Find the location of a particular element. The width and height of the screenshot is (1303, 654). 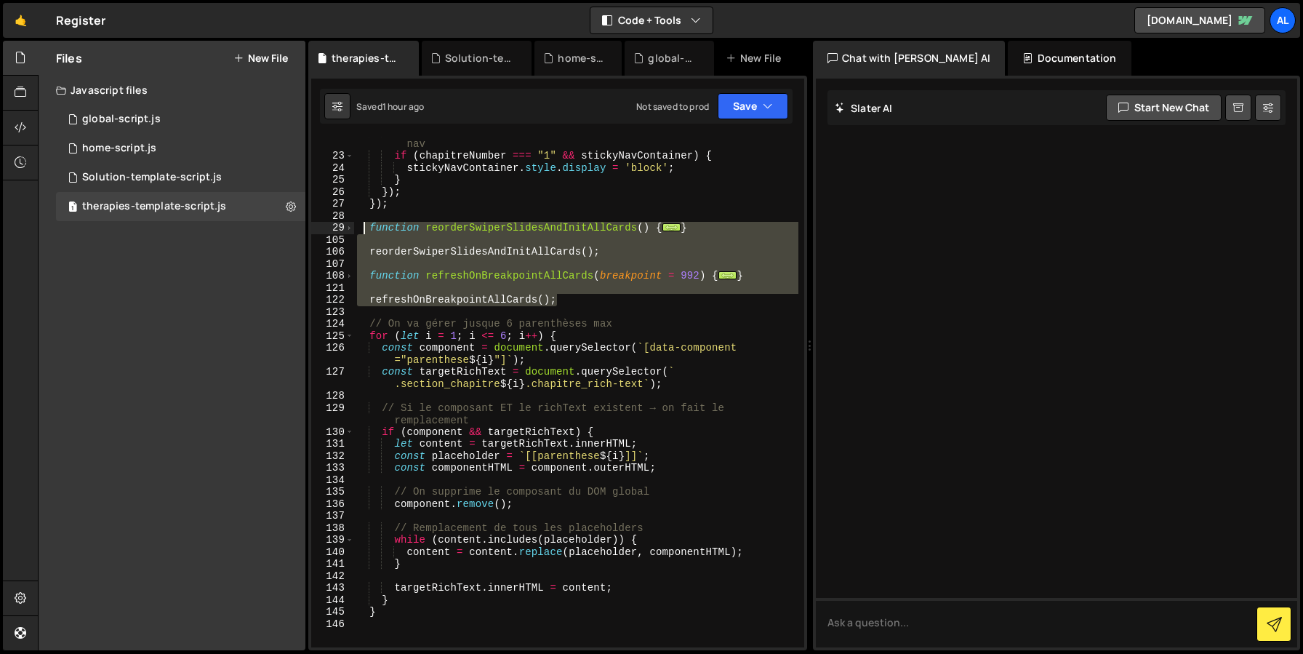

div: 126 is located at coordinates (332, 353).